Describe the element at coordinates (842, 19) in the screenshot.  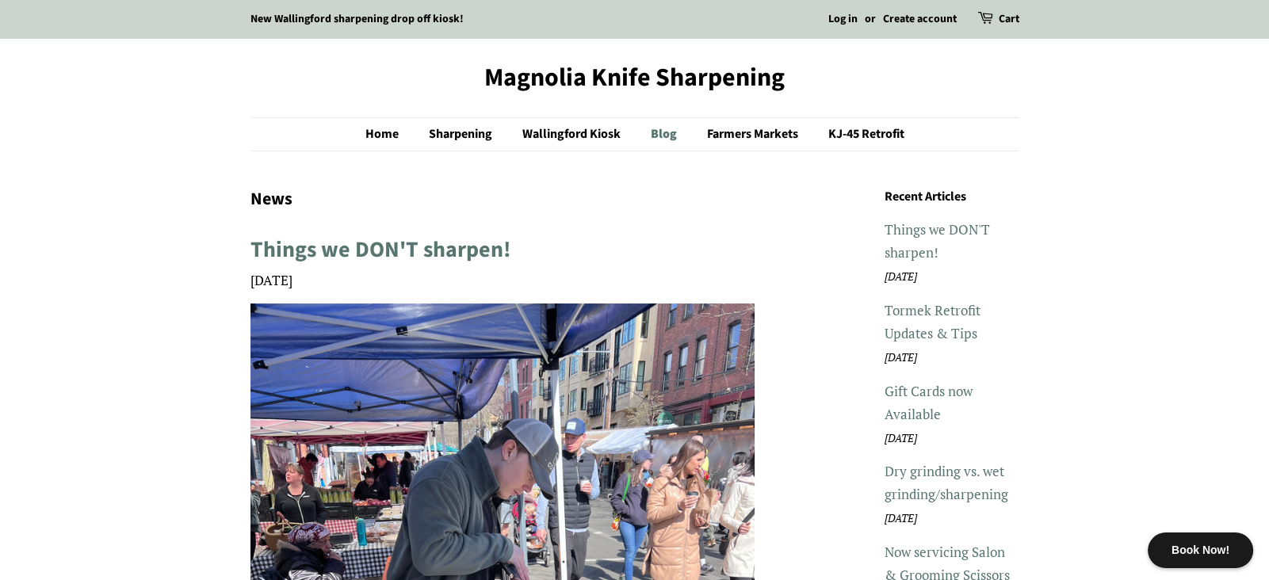
I see `a: Log in` at that location.